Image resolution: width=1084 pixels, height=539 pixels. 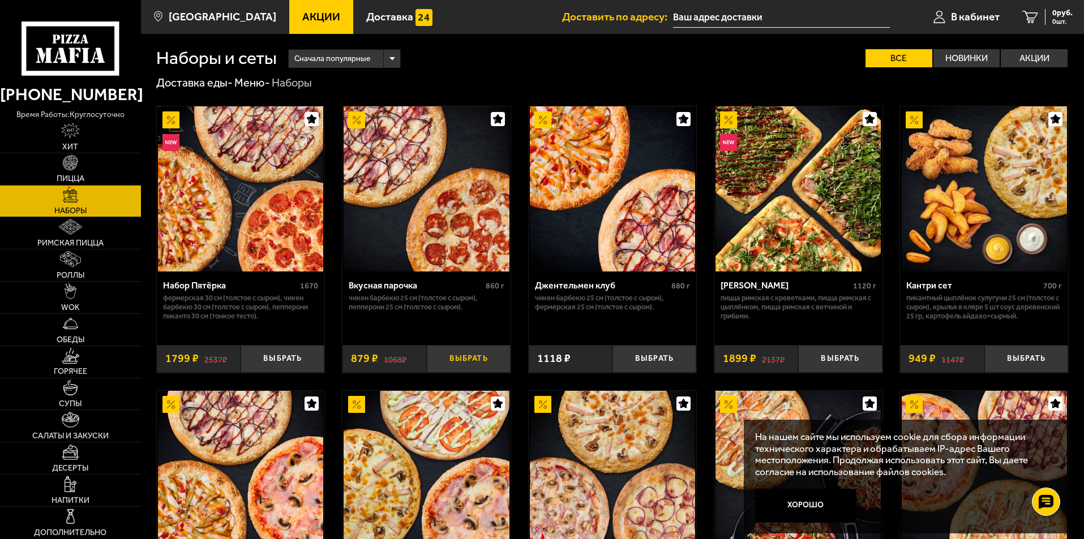 I want to click on div: Кантри сет, so click(x=973, y=285).